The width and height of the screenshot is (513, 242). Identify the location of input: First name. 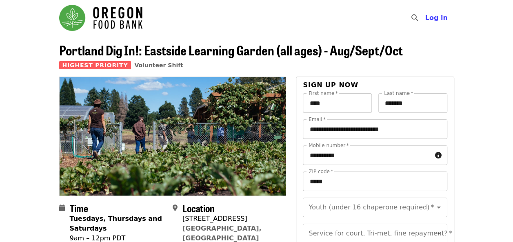
(337, 103).